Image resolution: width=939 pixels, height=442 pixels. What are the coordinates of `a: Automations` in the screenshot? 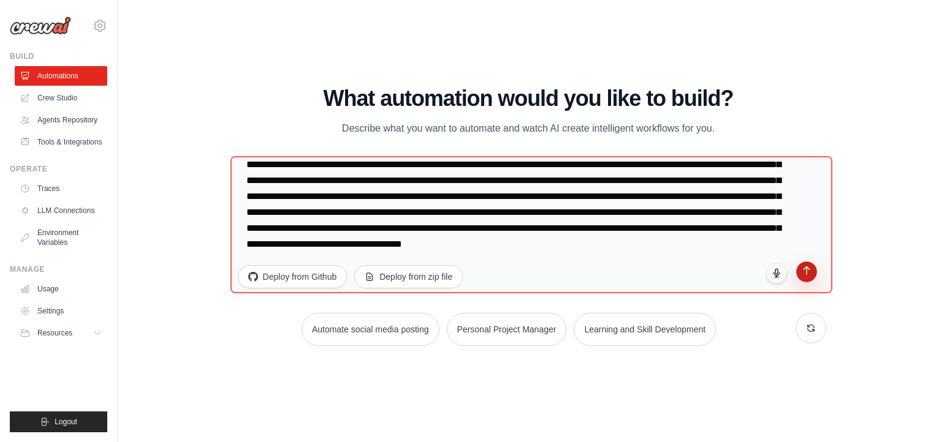 It's located at (61, 76).